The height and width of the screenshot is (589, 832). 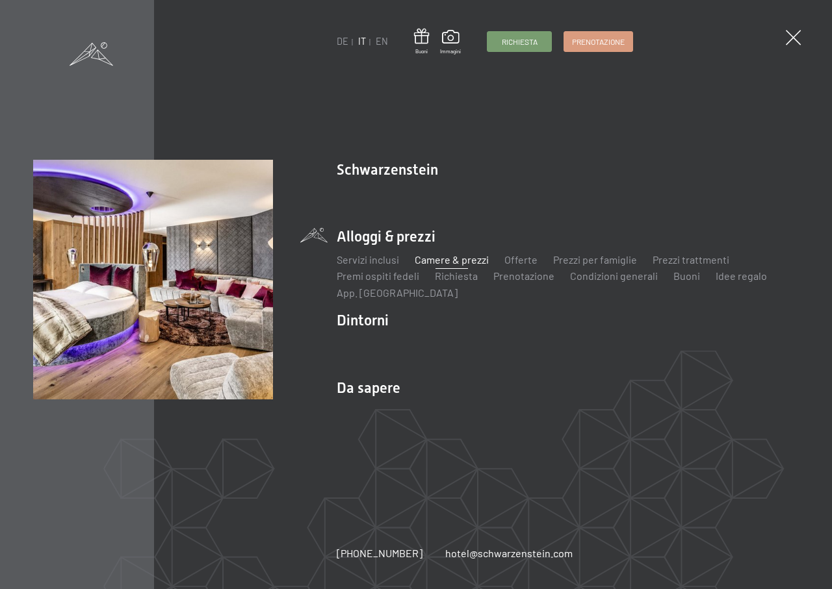 I want to click on span: Prenotazione, so click(x=598, y=42).